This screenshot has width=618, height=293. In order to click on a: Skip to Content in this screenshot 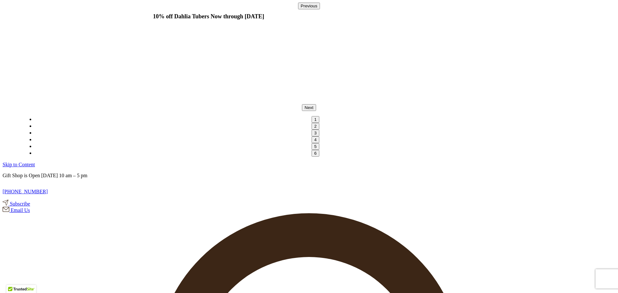, I will do `click(19, 164)`.